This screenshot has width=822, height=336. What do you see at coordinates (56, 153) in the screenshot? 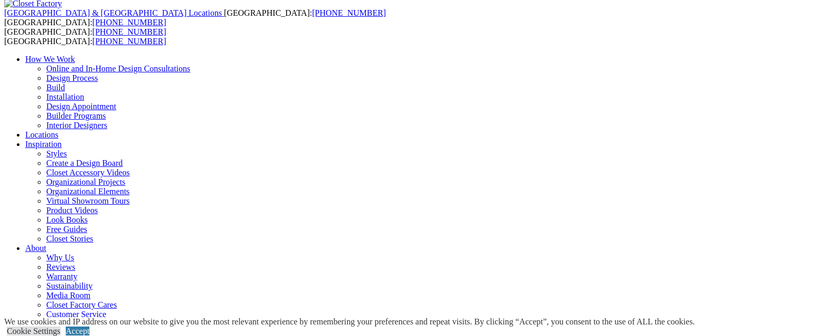
I see `a: Styles` at bounding box center [56, 153].